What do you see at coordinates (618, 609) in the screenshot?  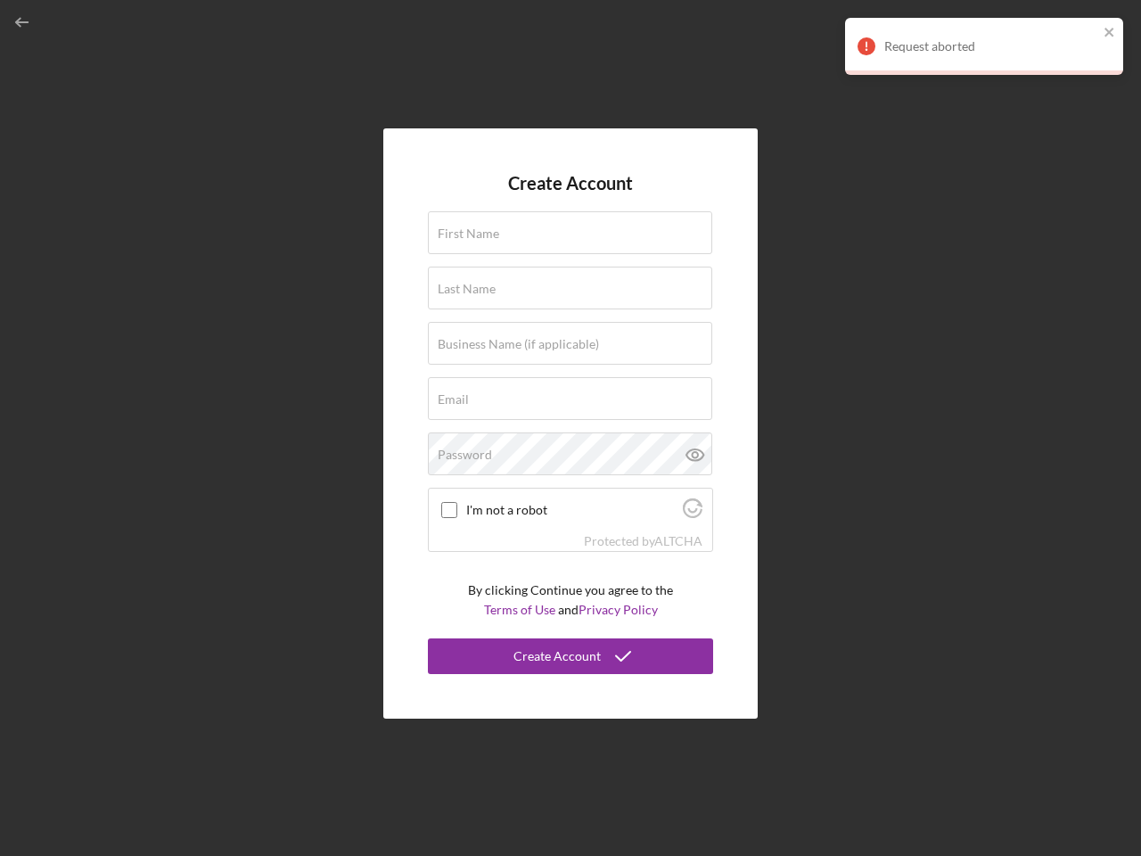 I see `a: Privacy Policy` at bounding box center [618, 609].